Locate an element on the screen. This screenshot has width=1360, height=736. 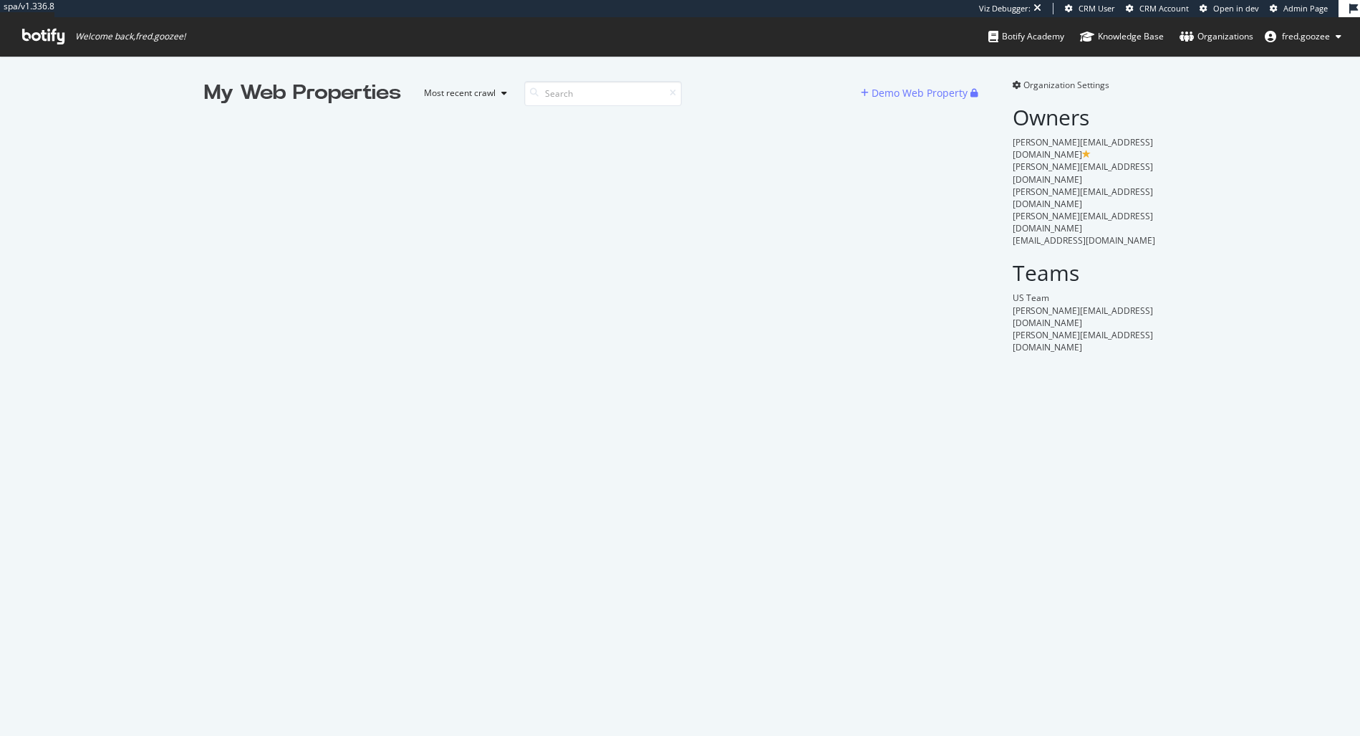
a: CRM Account is located at coordinates (1157, 9).